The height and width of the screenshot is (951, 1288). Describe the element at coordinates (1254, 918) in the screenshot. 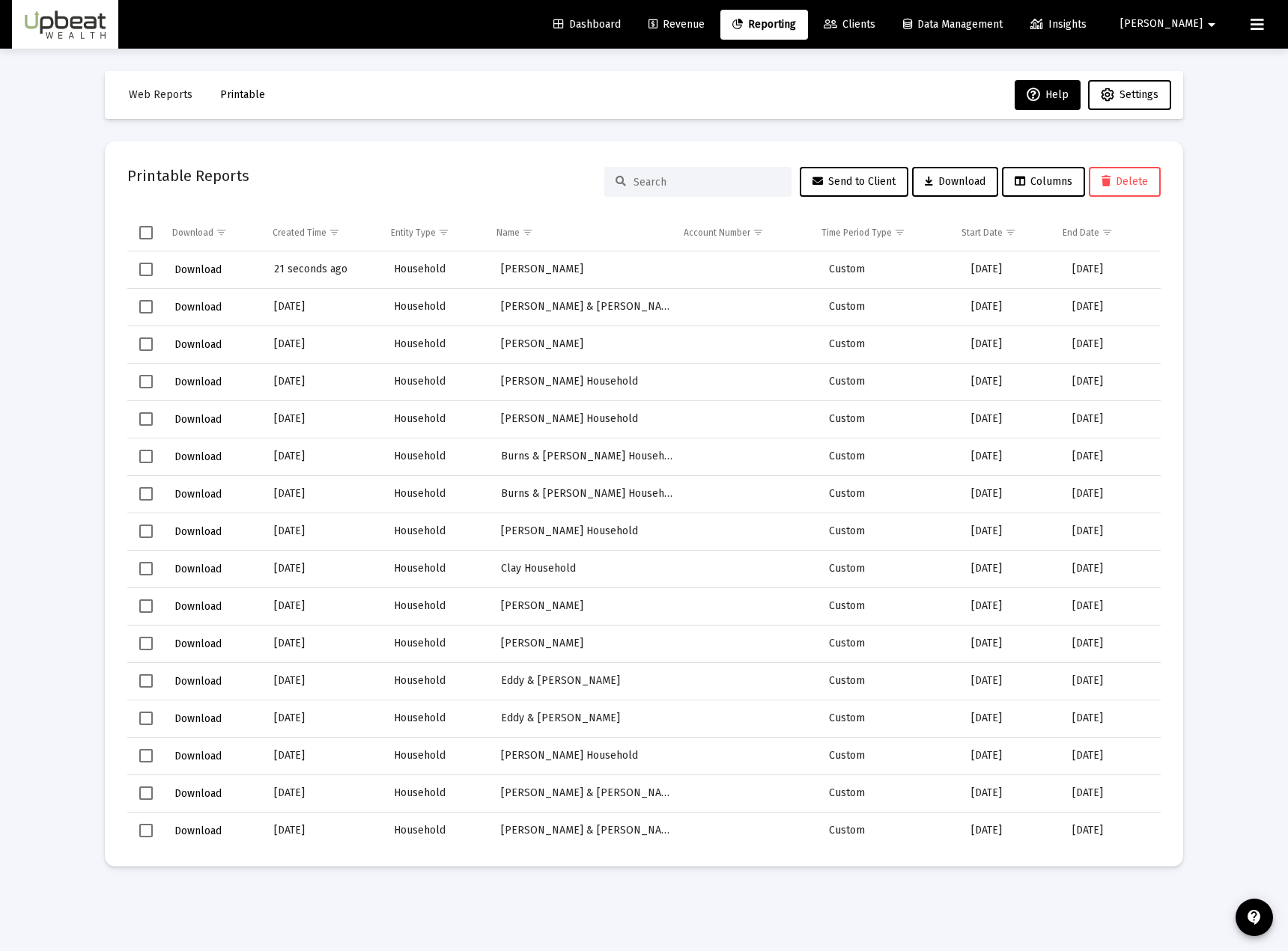

I see `mat-icon: contact_support` at that location.